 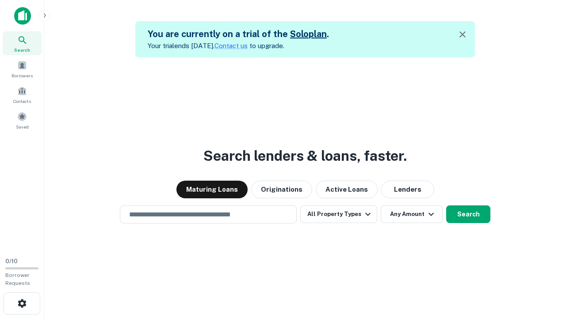 I want to click on button: Originations, so click(x=282, y=190).